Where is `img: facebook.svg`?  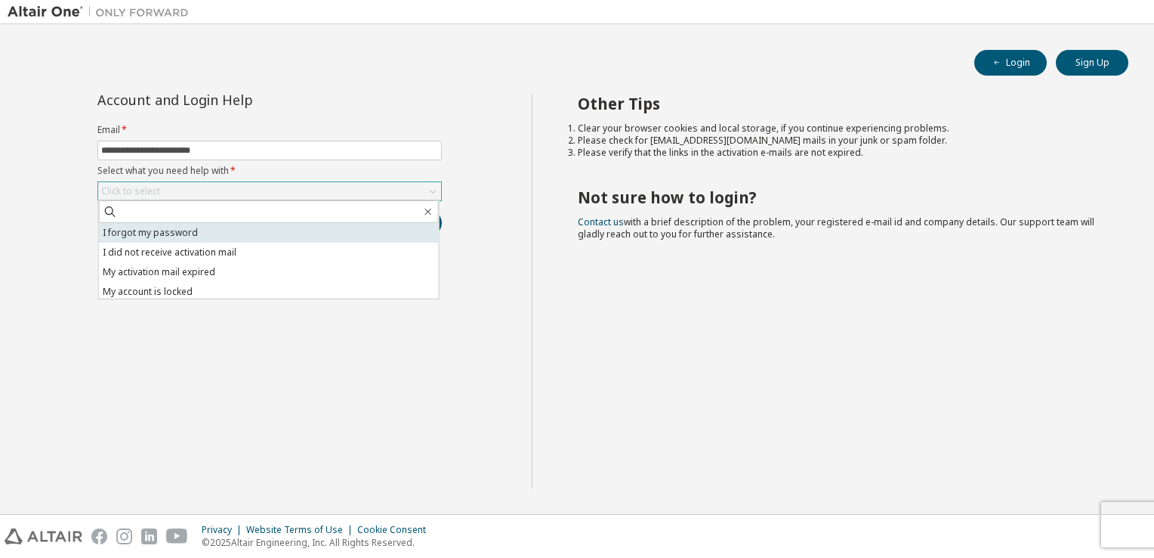 img: facebook.svg is located at coordinates (99, 536).